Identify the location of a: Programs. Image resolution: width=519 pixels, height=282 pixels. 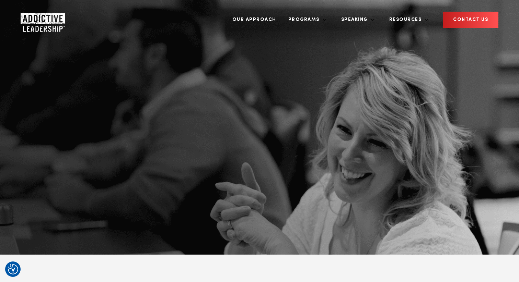
(305, 20).